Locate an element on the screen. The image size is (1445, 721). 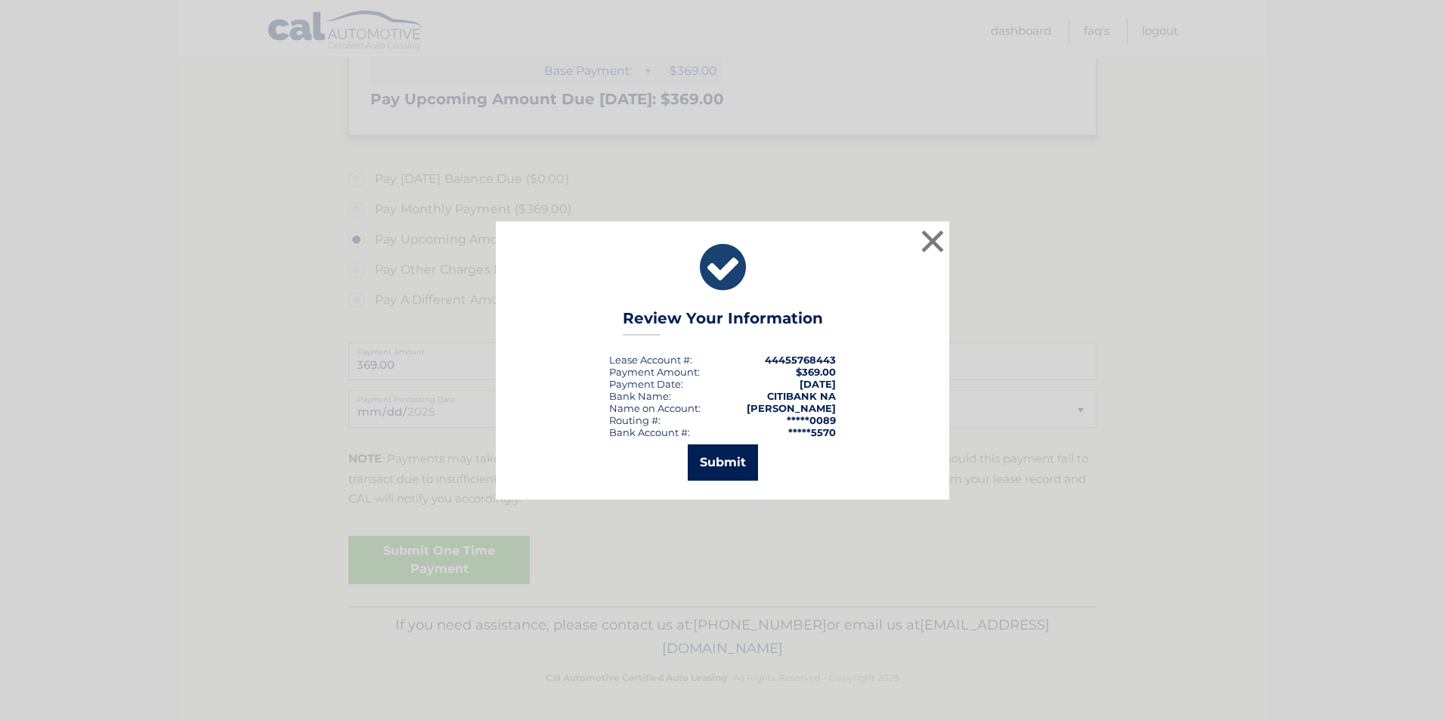
strong: CITIBANK NA is located at coordinates (801, 396).